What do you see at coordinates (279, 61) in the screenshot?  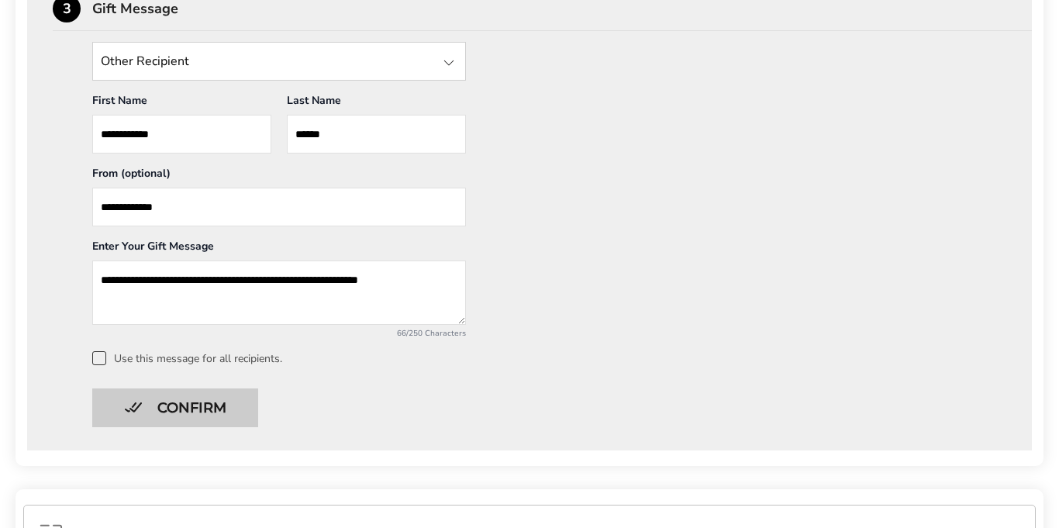 I see `input: State` at bounding box center [279, 61].